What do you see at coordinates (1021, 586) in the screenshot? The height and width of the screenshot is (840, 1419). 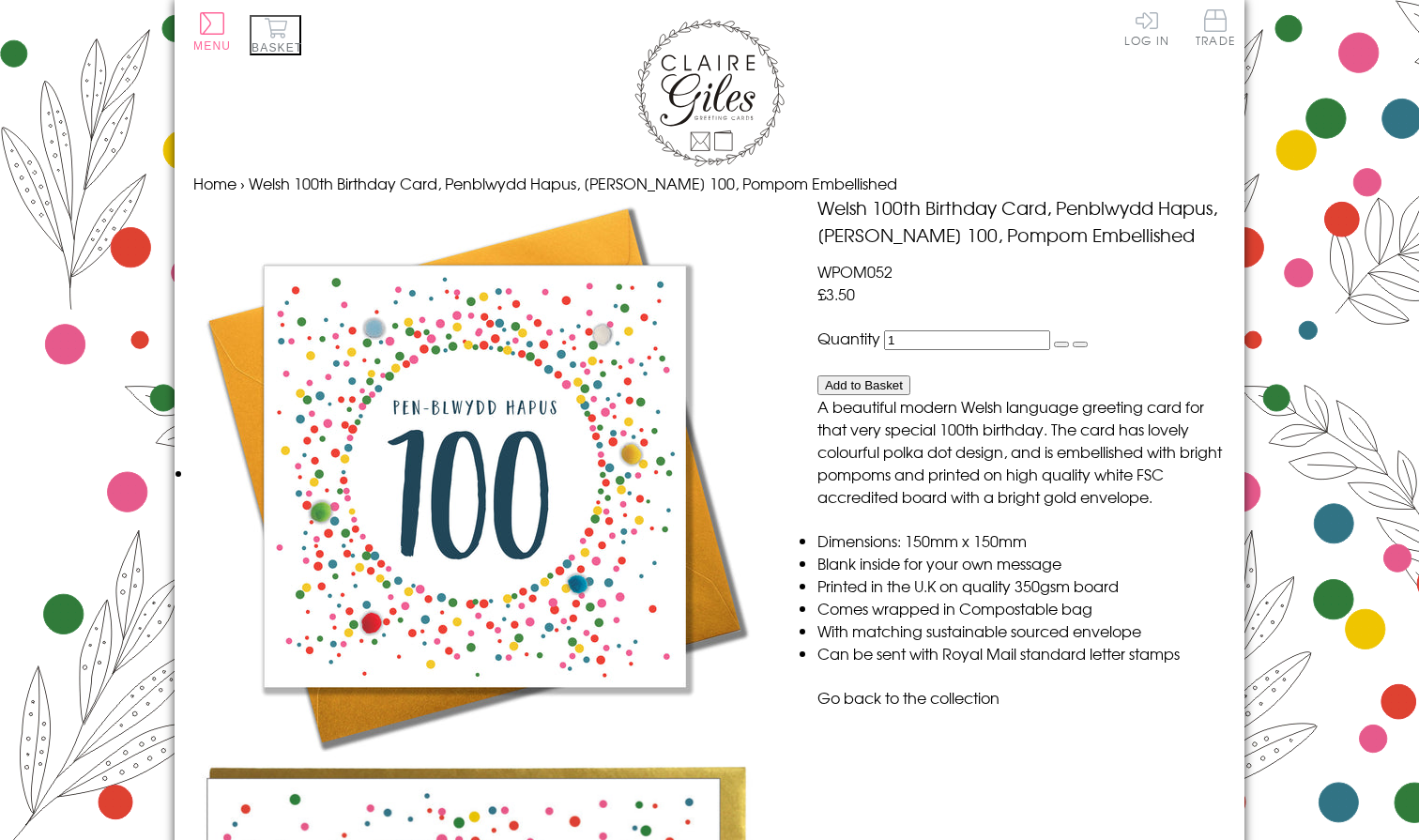 I see `li: Printed in the U.K on quality 350gsm board` at bounding box center [1021, 586].